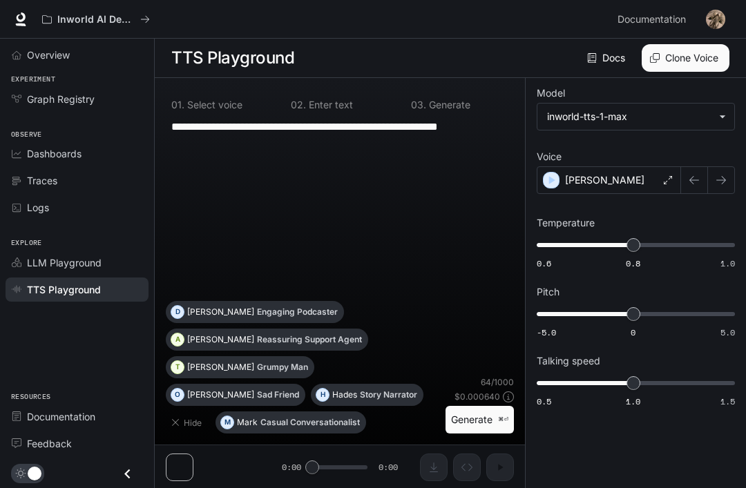 Image resolution: width=746 pixels, height=488 pixels. What do you see at coordinates (64, 289) in the screenshot?
I see `span: TTS Playground` at bounding box center [64, 289].